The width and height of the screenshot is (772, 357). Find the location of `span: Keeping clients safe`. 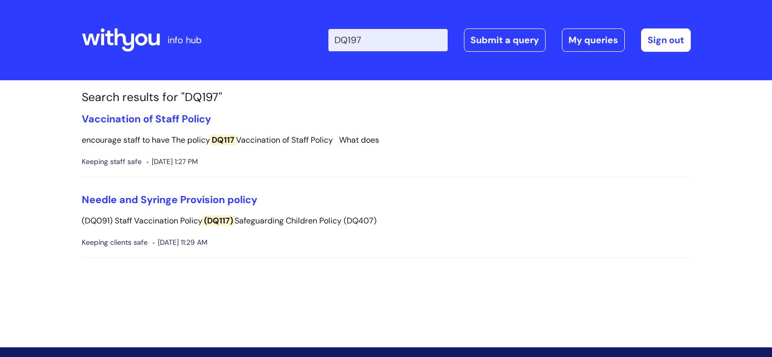

span: Keeping clients safe is located at coordinates (115, 242).